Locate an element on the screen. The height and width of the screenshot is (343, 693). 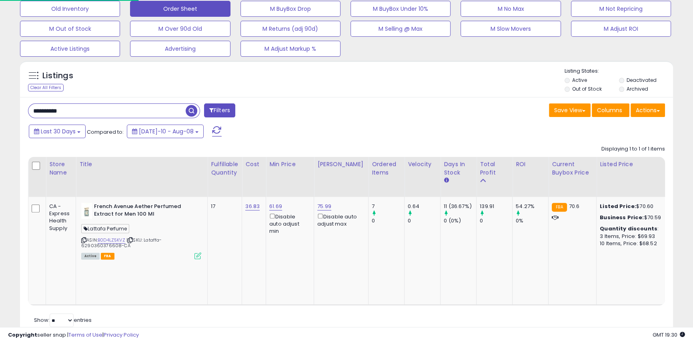
div: Min Price is located at coordinates (289, 164).